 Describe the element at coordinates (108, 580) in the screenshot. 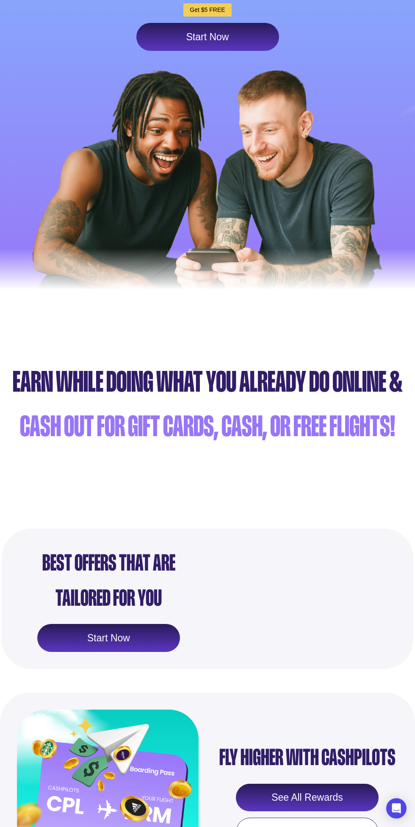

I see `div: Best Offers that are Tailored for You` at that location.